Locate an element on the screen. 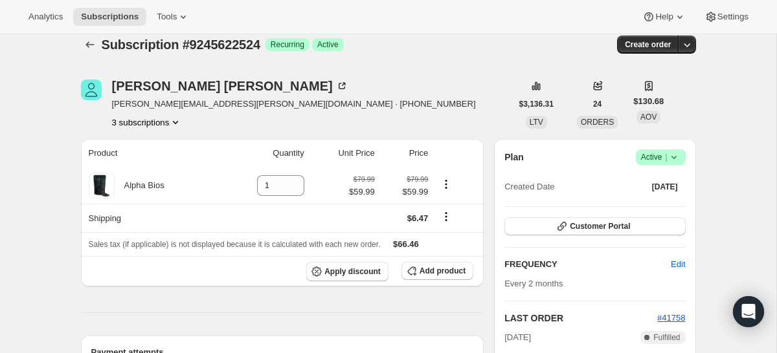 This screenshot has height=353, width=777. span: Edit is located at coordinates (678, 265).